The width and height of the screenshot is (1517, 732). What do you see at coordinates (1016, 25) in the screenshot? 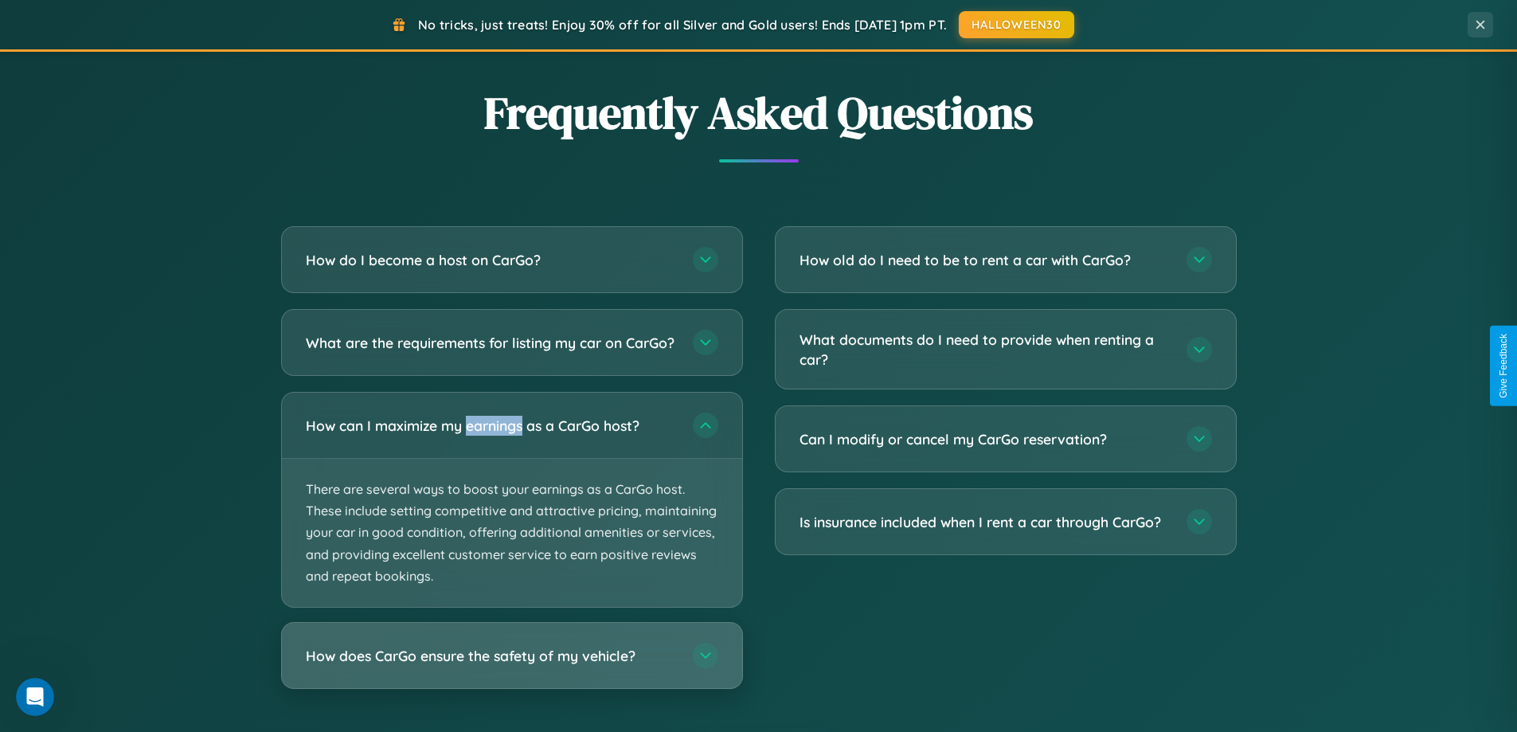
I see `button: HALLOWEEN30` at bounding box center [1016, 25].